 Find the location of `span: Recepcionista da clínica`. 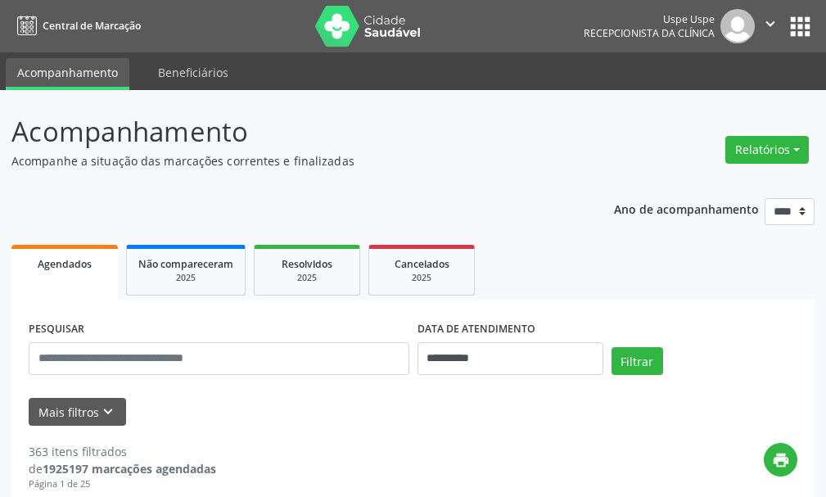

span: Recepcionista da clínica is located at coordinates (649, 33).